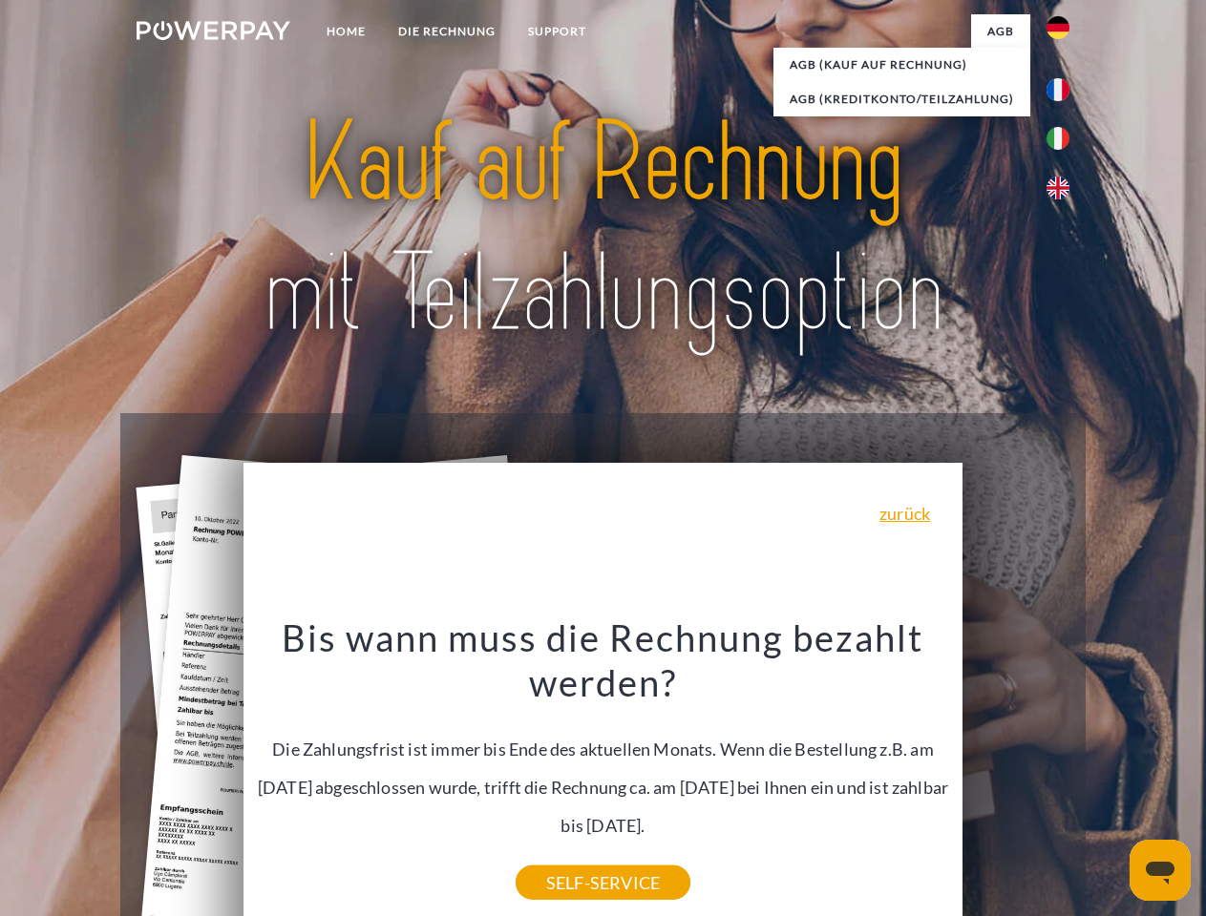 The width and height of the screenshot is (1206, 916). What do you see at coordinates (602, 228) in the screenshot?
I see `img: title-powerpay_de.svg` at bounding box center [602, 228].